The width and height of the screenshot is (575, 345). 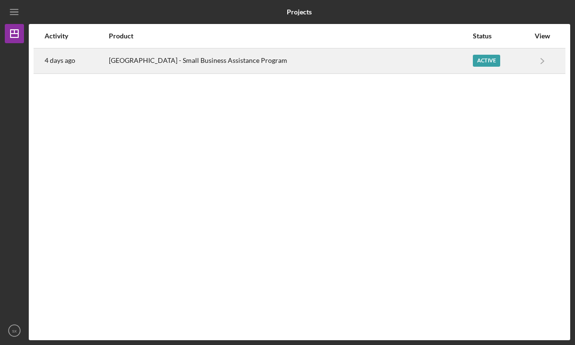 I want to click on time: 2025-08-30 01:35, so click(x=60, y=60).